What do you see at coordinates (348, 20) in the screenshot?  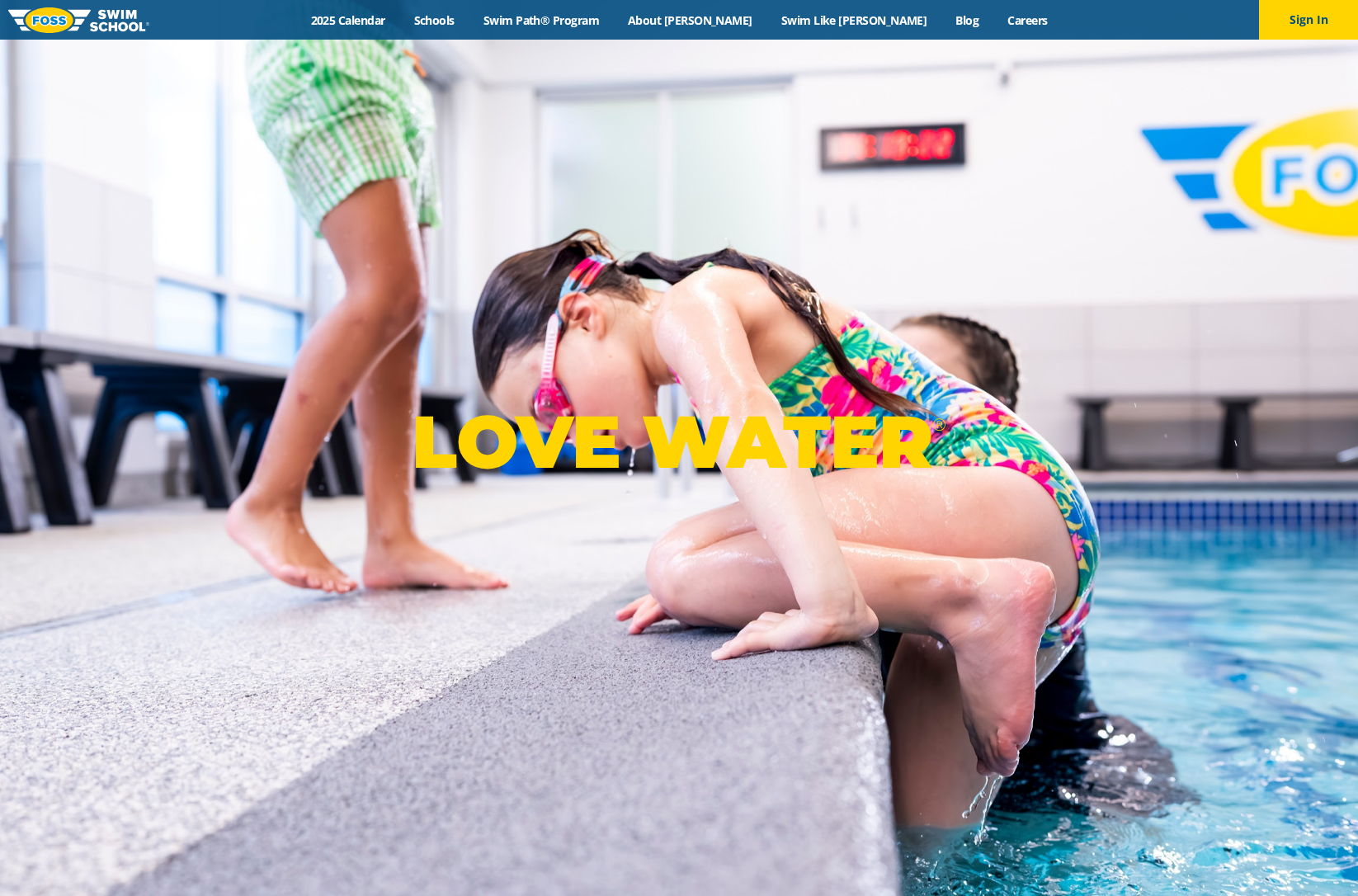 I see `a: 2025 Calendar` at bounding box center [348, 20].